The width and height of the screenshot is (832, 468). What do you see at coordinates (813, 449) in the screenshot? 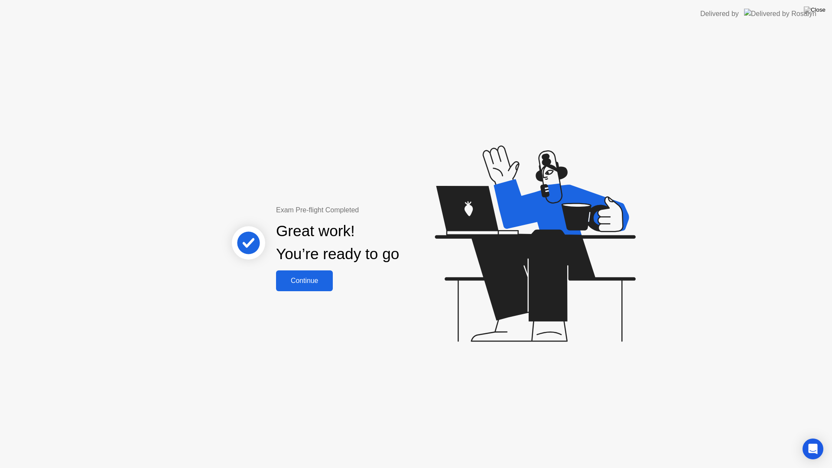
I see `div: Open Intercom Messenger` at bounding box center [813, 449].